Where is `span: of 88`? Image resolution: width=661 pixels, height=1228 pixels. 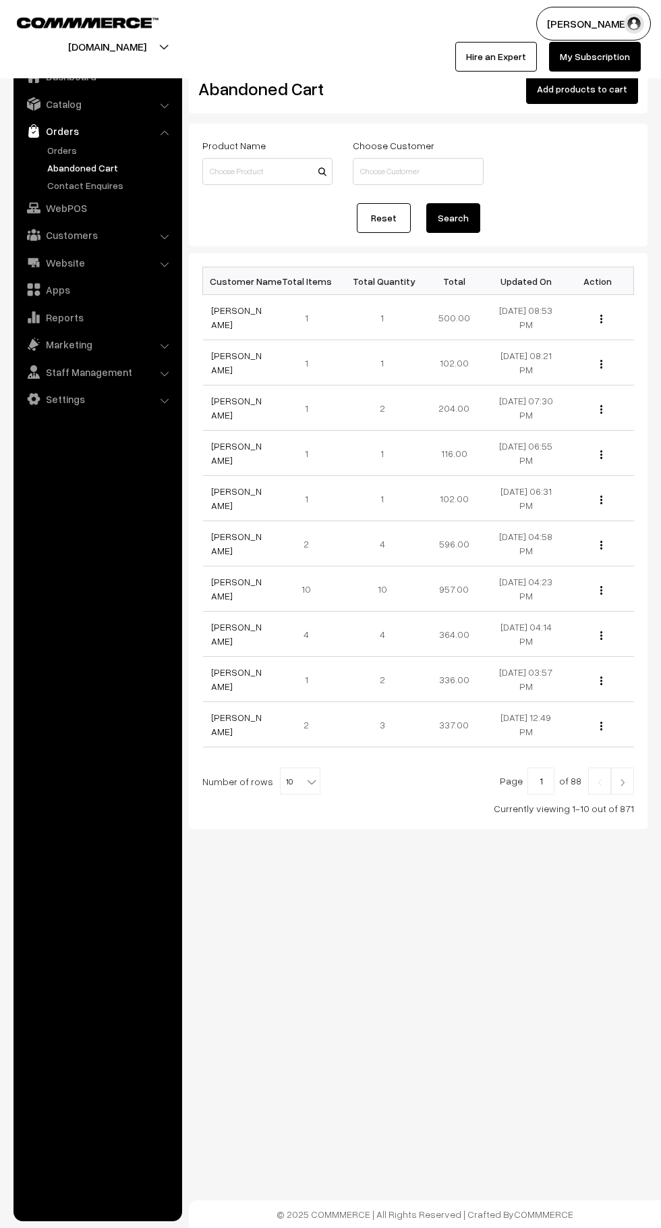
span: of 88 is located at coordinates (570, 780).